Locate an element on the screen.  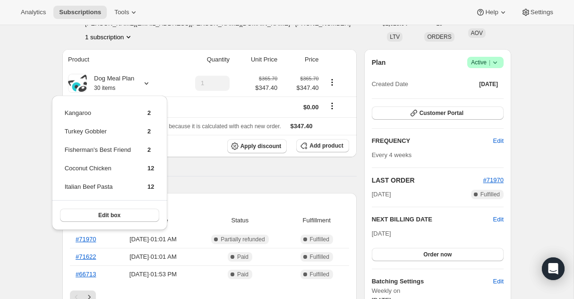
button: Apply discount is located at coordinates (257, 146).